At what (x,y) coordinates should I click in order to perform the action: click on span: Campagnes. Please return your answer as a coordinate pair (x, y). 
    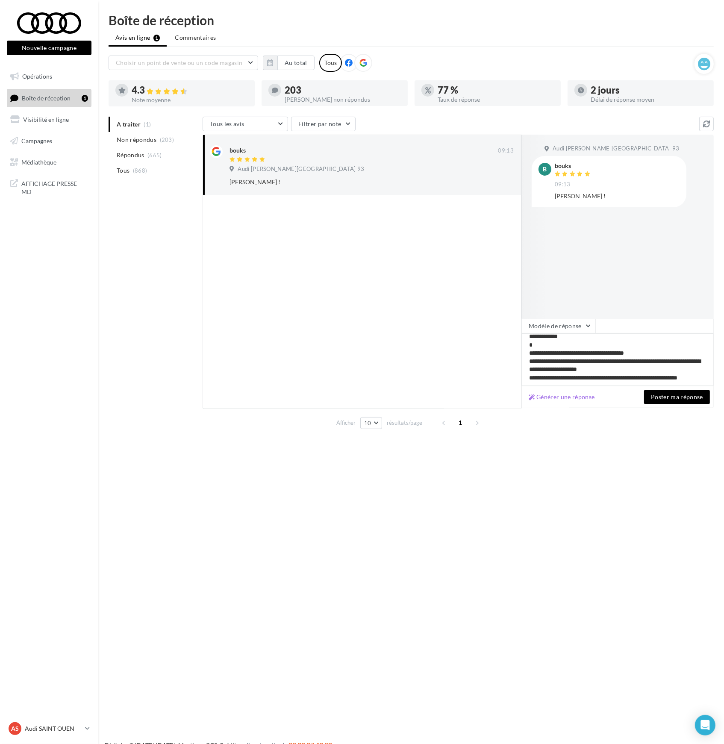
    Looking at the image, I should click on (37, 141).